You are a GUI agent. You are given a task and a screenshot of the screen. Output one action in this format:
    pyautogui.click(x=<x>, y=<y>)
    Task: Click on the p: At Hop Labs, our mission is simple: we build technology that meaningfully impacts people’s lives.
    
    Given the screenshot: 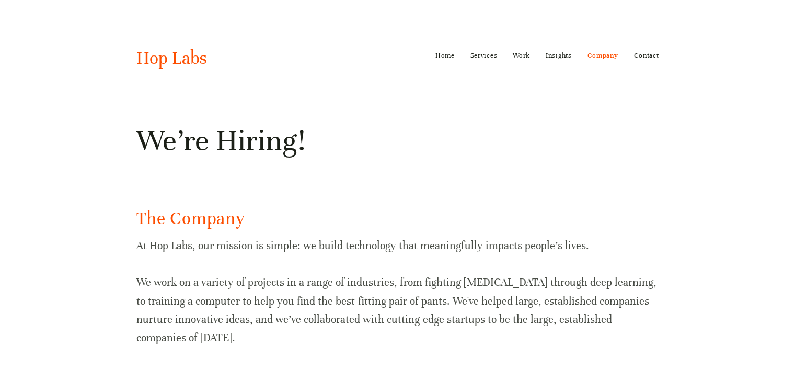 What is the action you would take?
    pyautogui.click(x=398, y=245)
    